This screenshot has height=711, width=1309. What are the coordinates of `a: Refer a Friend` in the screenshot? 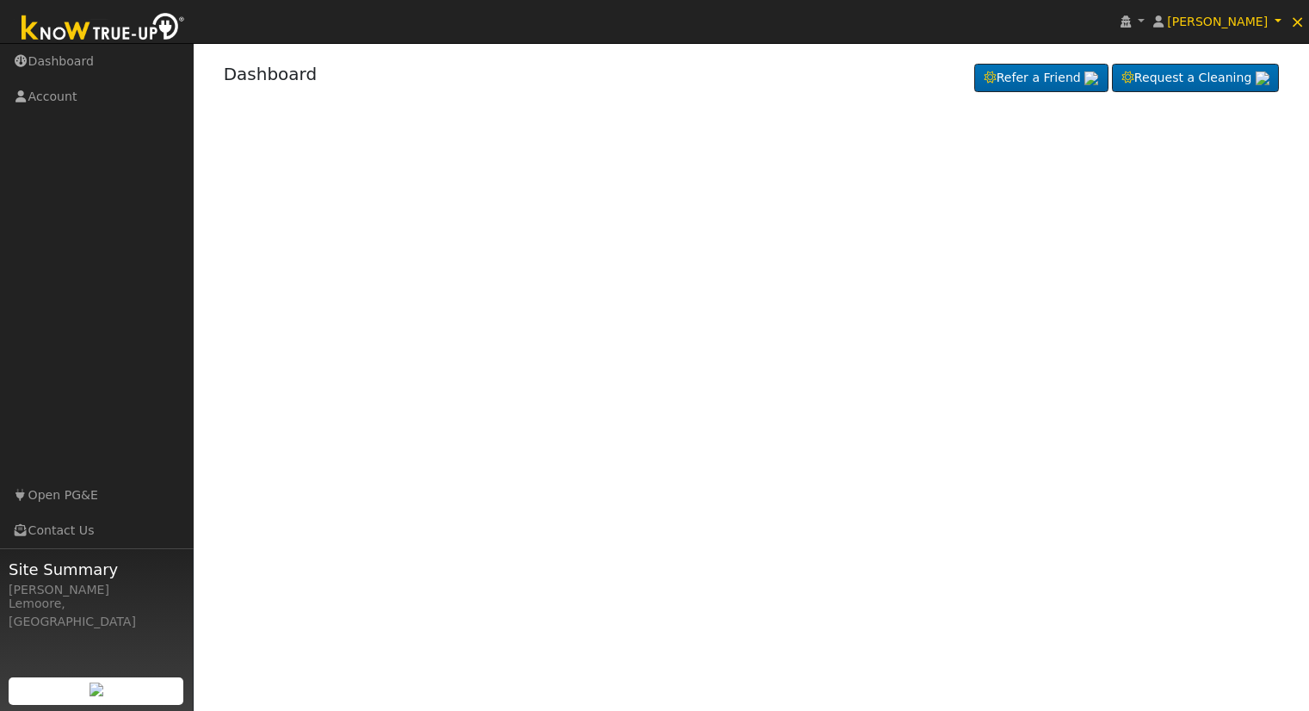 It's located at (1042, 78).